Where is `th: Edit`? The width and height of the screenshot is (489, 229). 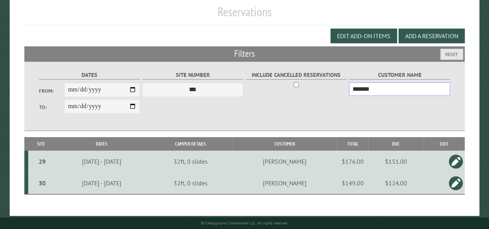
th: Edit is located at coordinates (444, 144).